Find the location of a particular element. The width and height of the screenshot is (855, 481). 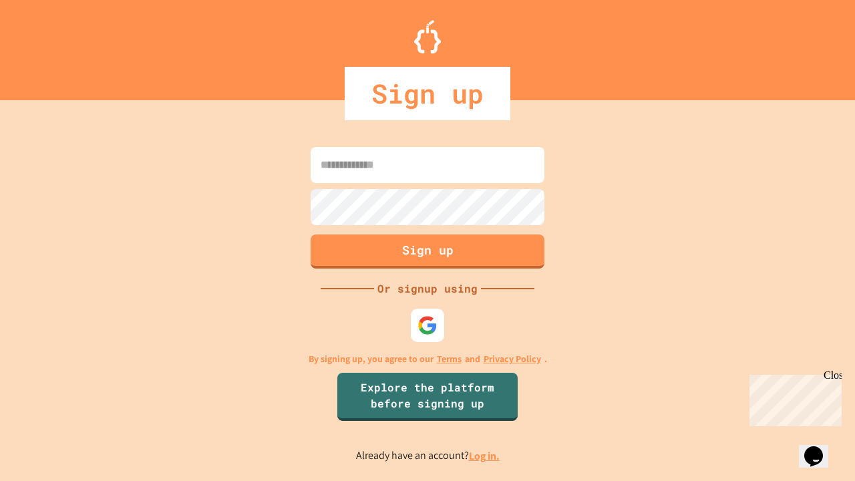

img: Logo.svg is located at coordinates (427, 37).